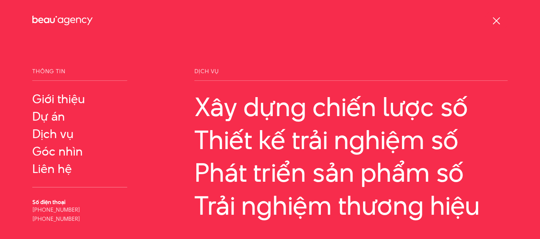 This screenshot has height=239, width=540. Describe the element at coordinates (80, 117) in the screenshot. I see `a: Dự án` at that location.